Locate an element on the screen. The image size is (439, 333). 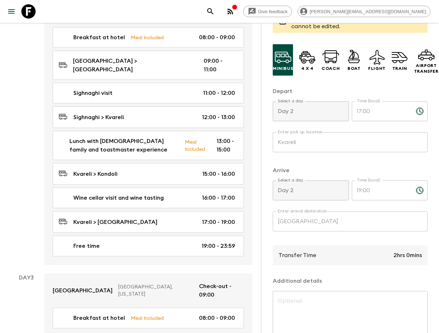
p: Boat is located at coordinates (354, 68).